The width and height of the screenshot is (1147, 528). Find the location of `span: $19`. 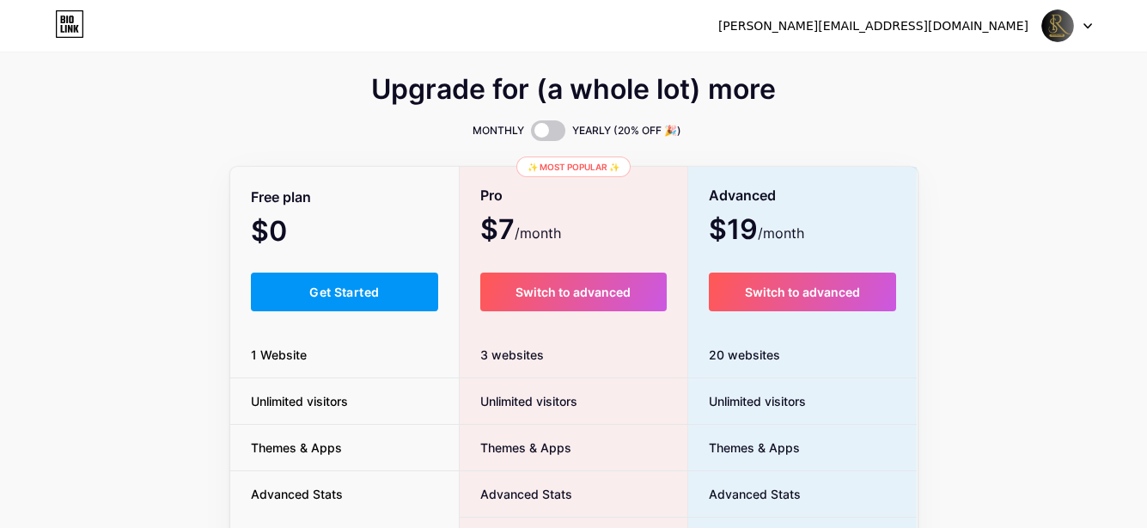

span: $19 is located at coordinates (756, 231).